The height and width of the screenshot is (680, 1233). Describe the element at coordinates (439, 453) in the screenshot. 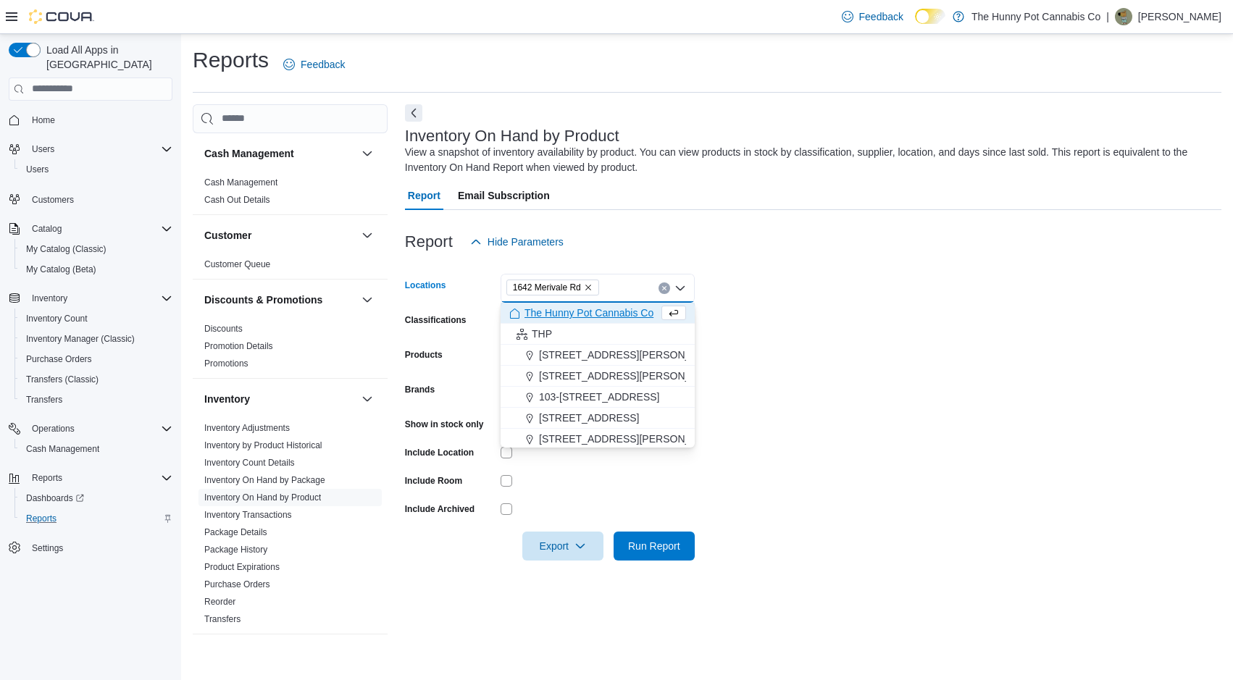

I see `label: Include Location` at that location.